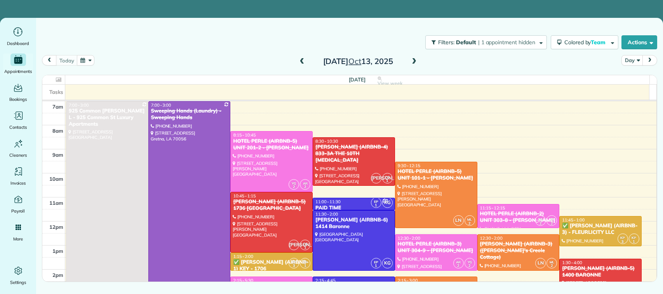 This screenshot has width=663, height=294. I want to click on span: 11:00 - 11:30, so click(328, 202).